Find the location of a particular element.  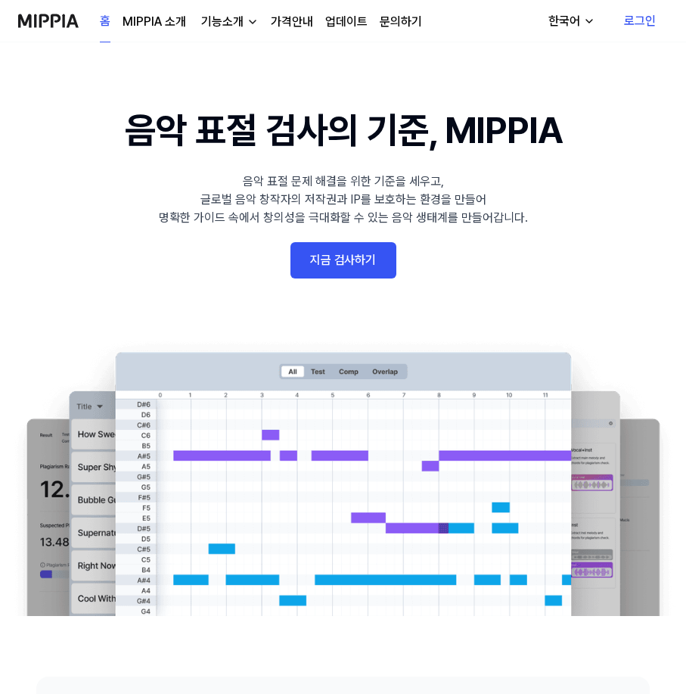

button: 한국어 is located at coordinates (570, 21).